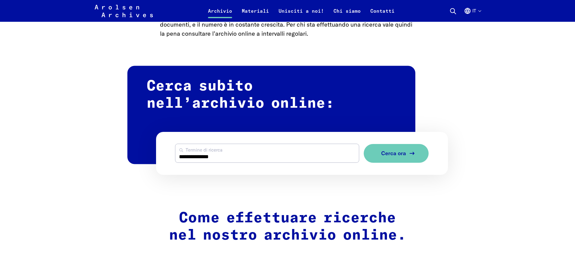 Image resolution: width=575 pixels, height=278 pixels. What do you see at coordinates (473, 14) in the screenshot?
I see `button: Italiano, selezione lingua` at bounding box center [473, 14].